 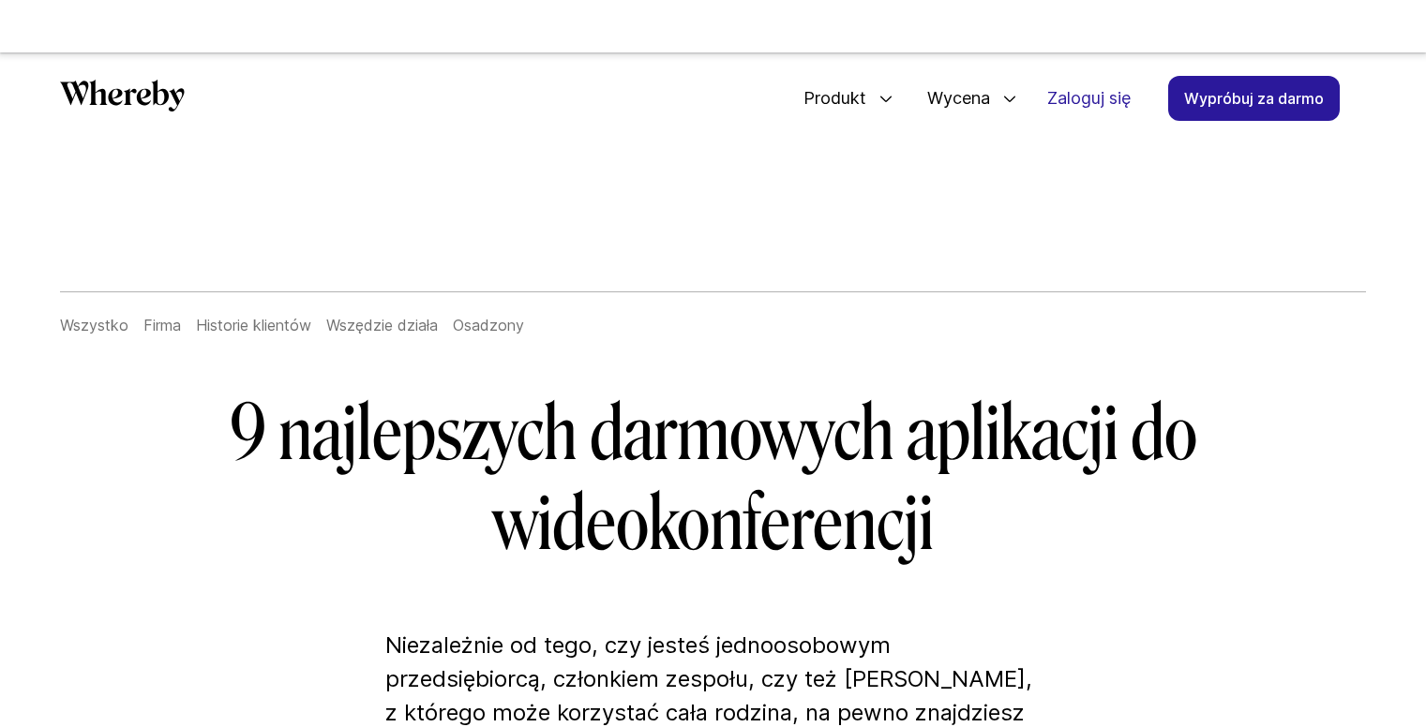 I want to click on font: Wszystko, so click(x=94, y=325).